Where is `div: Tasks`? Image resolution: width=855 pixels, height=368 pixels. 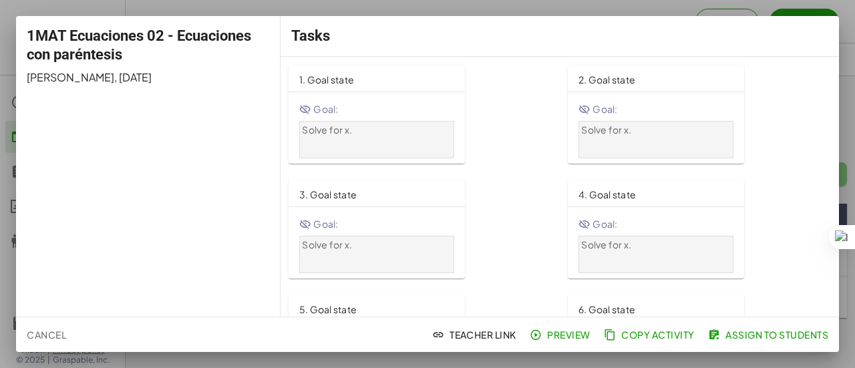
div: Tasks is located at coordinates (560, 36).